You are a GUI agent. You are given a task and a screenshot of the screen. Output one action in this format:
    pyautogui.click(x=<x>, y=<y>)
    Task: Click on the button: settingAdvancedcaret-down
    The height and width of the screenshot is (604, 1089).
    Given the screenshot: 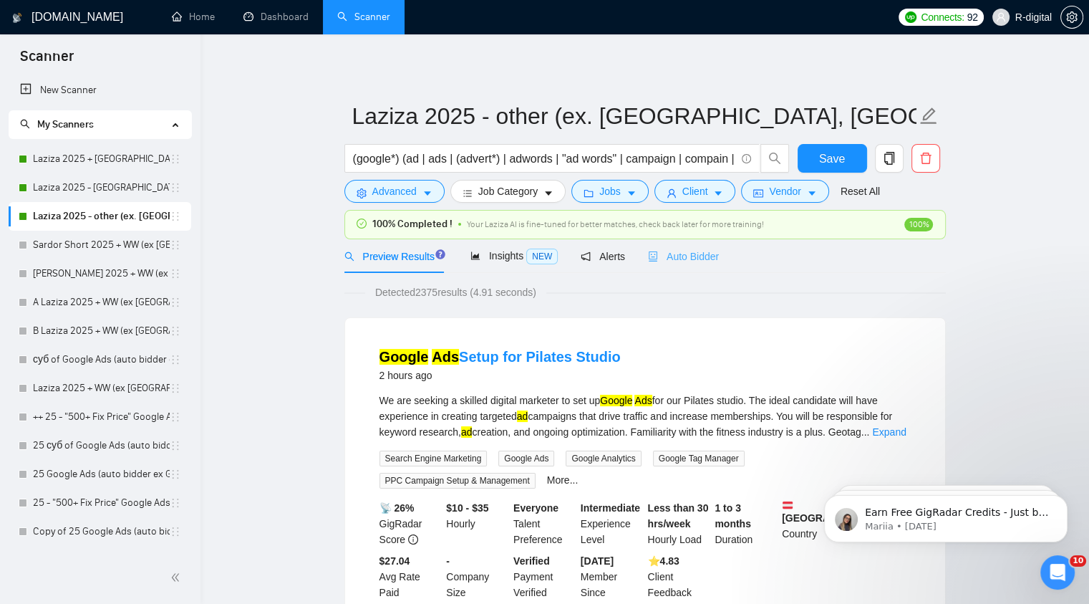 What is the action you would take?
    pyautogui.click(x=395, y=191)
    